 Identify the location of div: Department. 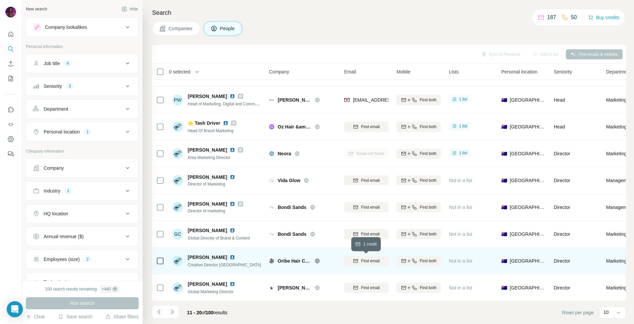
(56, 109).